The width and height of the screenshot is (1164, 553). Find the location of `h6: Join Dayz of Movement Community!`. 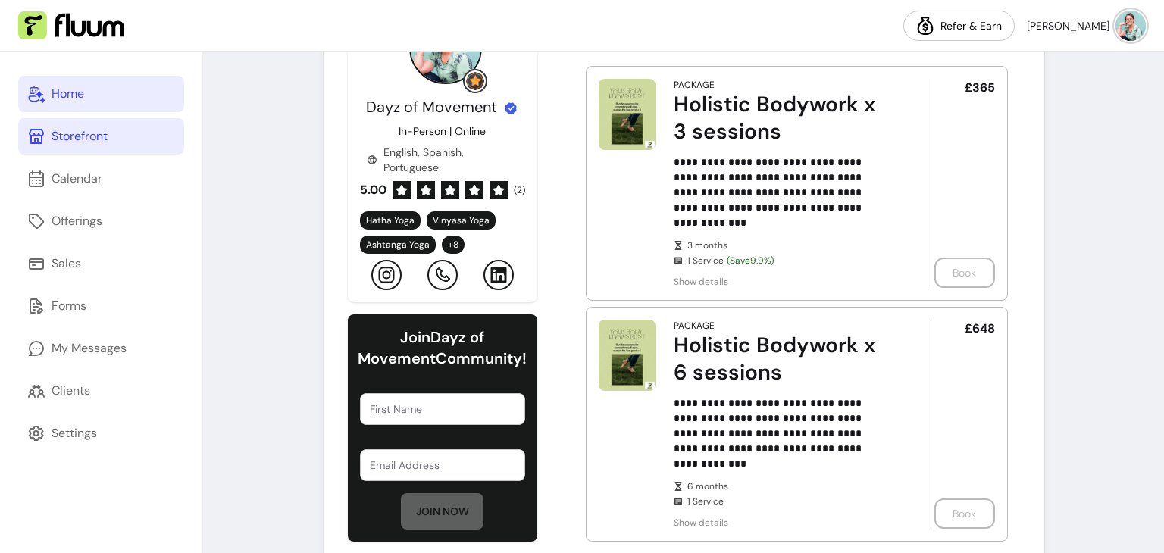

h6: Join Dayz of Movement Community! is located at coordinates (442, 348).